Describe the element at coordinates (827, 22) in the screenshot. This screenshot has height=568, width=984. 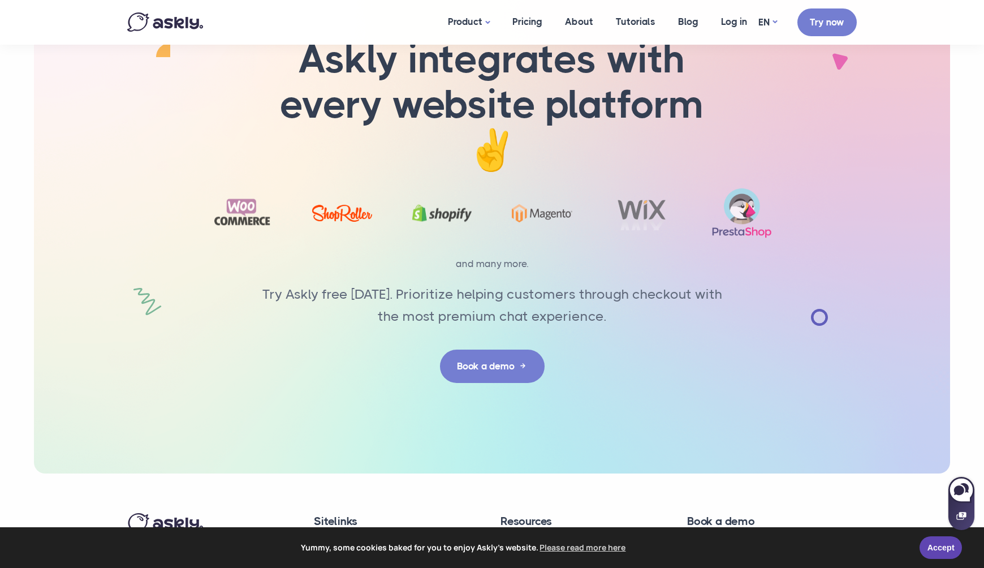
I see `a: Try now` at that location.